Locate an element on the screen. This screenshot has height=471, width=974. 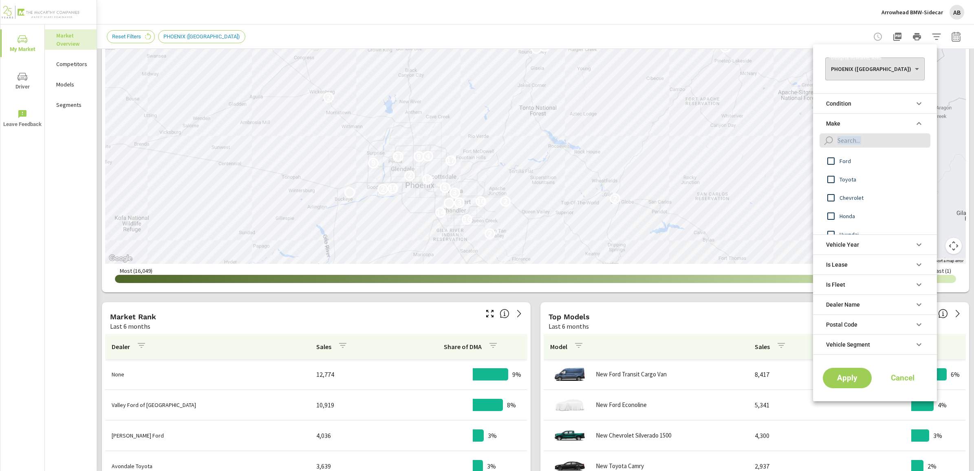
input: Search... is located at coordinates (883, 140).